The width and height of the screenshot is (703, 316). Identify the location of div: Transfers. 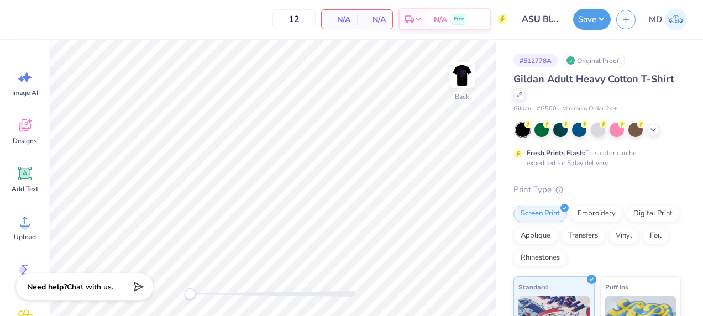
(583, 236).